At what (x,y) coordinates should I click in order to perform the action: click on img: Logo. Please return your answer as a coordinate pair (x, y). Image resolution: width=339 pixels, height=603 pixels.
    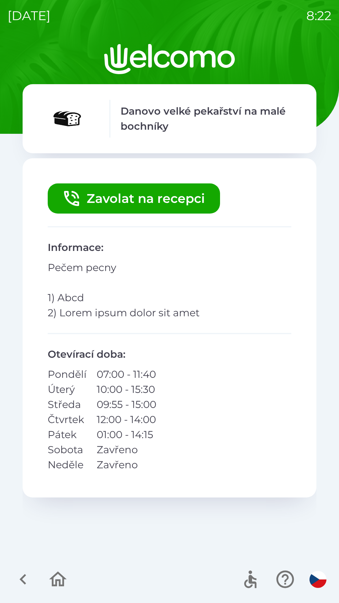
    Looking at the image, I should click on (170, 59).